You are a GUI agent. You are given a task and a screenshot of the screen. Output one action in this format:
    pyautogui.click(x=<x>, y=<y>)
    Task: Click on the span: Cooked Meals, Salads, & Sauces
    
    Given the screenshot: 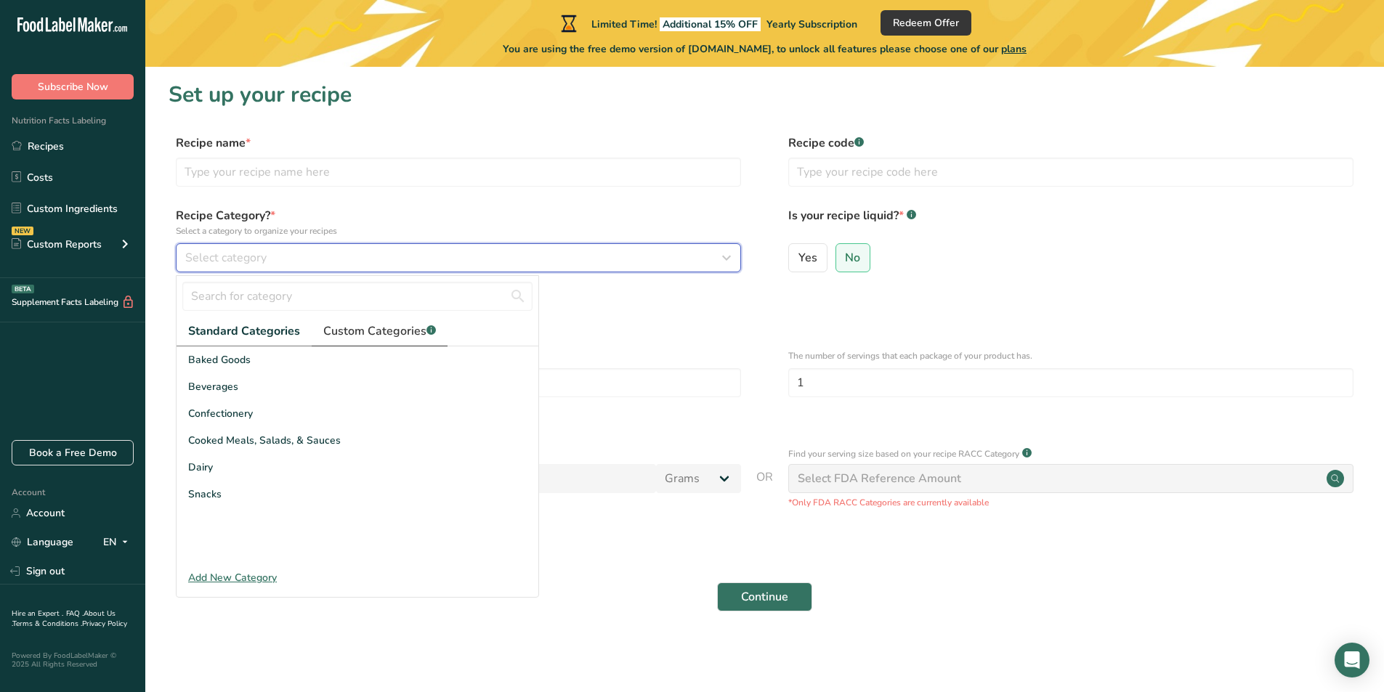 What is the action you would take?
    pyautogui.click(x=264, y=440)
    